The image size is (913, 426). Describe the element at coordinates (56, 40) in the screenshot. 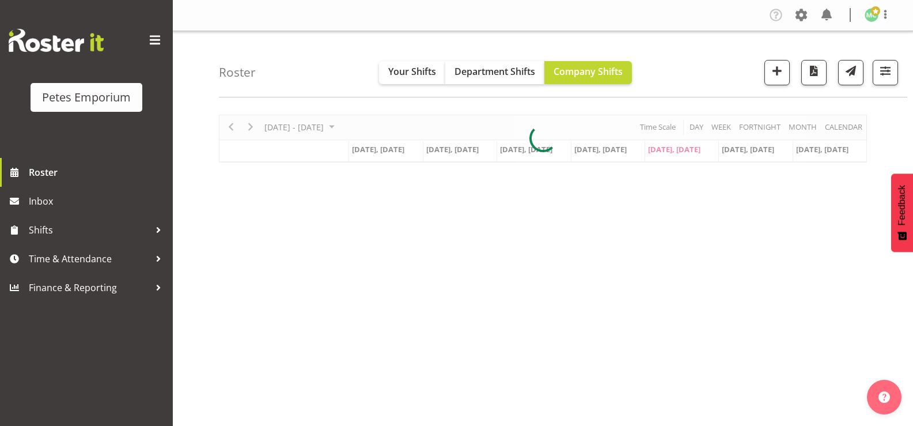

I see `img: Rosterit website logo` at that location.